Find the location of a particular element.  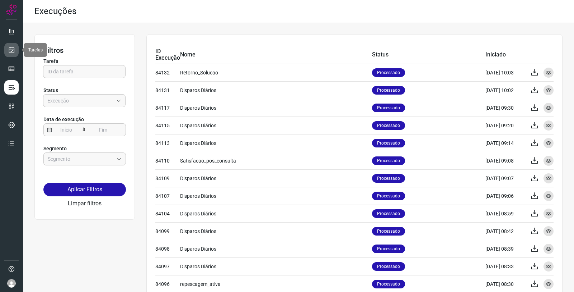

td: 84110 is located at coordinates (168, 160).